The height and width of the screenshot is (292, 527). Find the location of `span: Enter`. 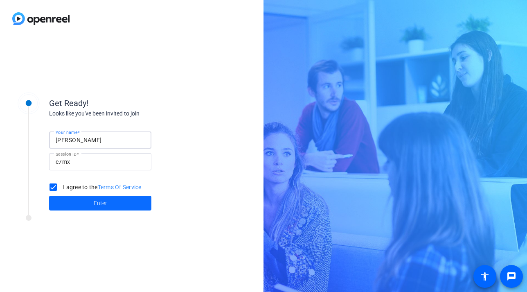

span: Enter is located at coordinates (100, 203).